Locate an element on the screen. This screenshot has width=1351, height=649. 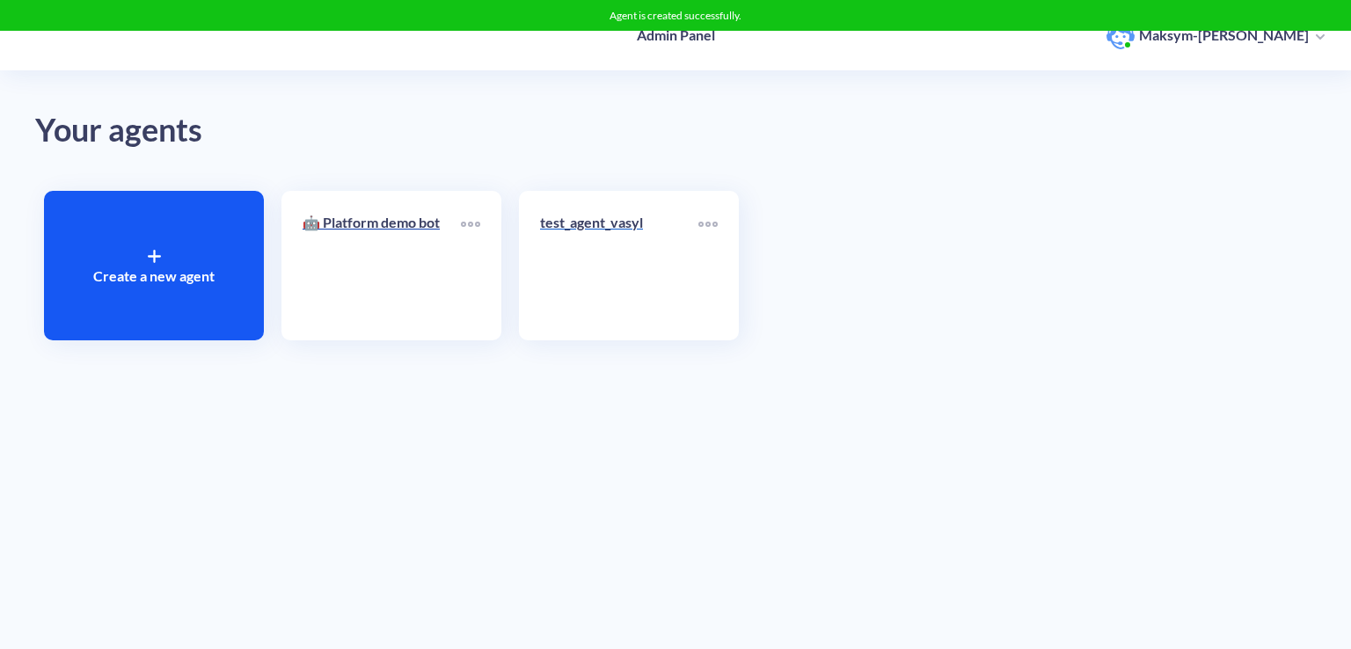
p: 🤖 Platform demo bot is located at coordinates (382, 222).